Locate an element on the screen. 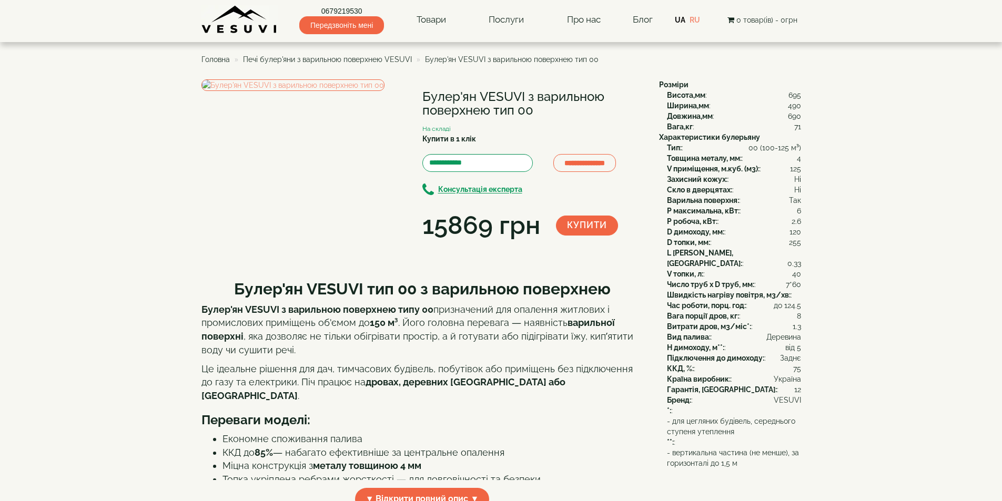 This screenshot has height=501, width=1002. span: VESUVI is located at coordinates (788, 400).